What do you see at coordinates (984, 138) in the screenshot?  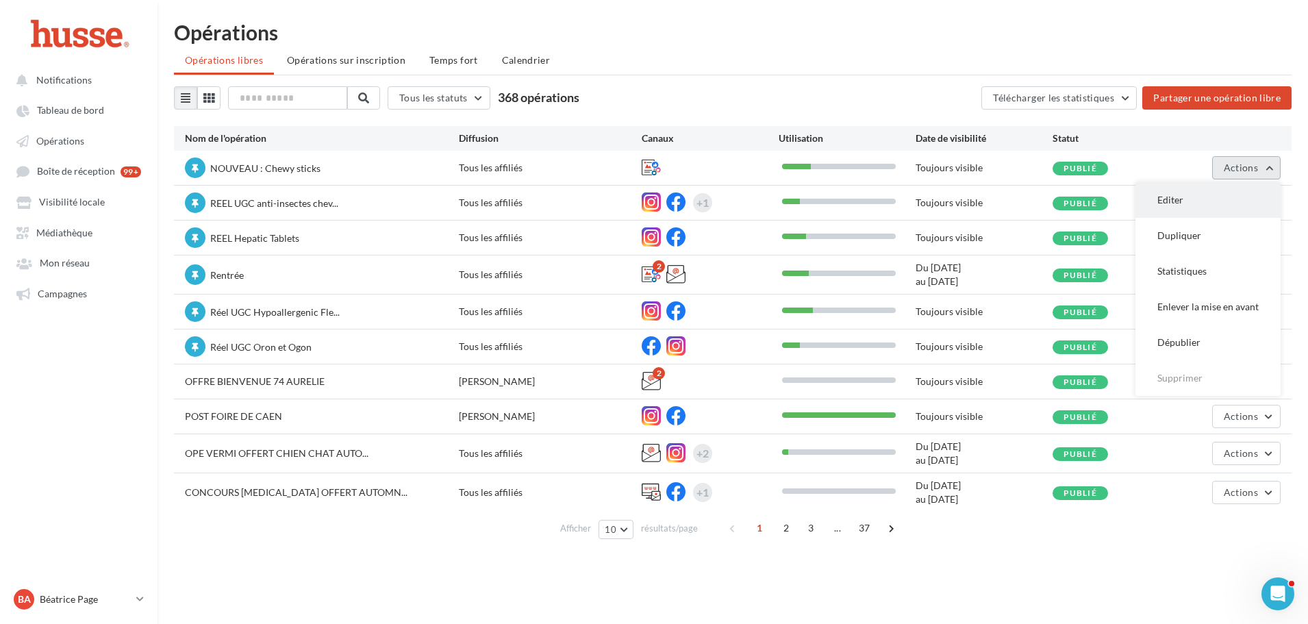 I see `div: Date de visibilité` at bounding box center [984, 138].